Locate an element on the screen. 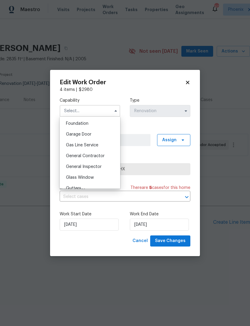 The height and width of the screenshot is (326, 250). label: Work End Date is located at coordinates (160, 214).